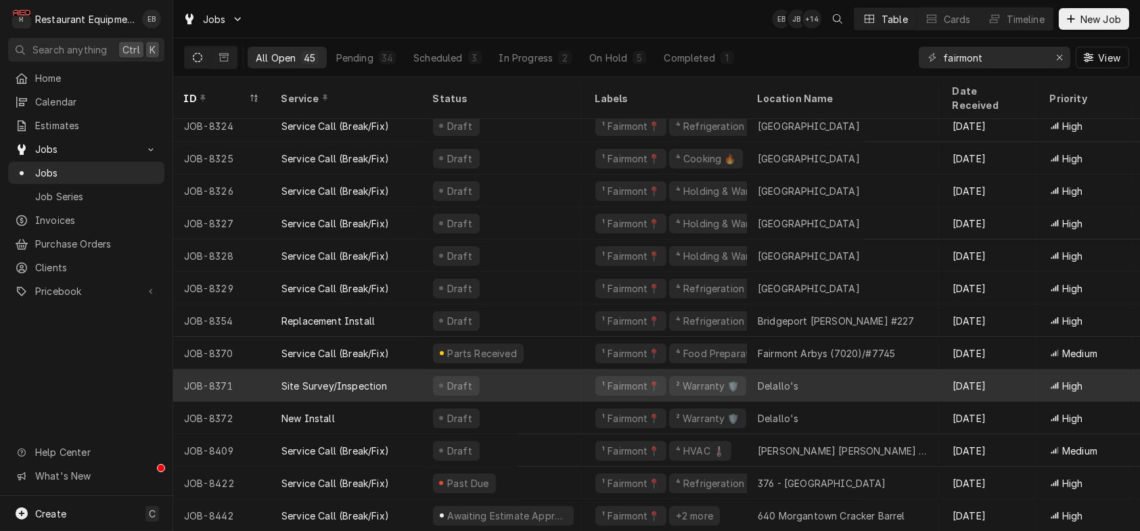 This screenshot has height=531, width=1140. Describe the element at coordinates (222, 126) in the screenshot. I see `div: JOB-8324` at that location.